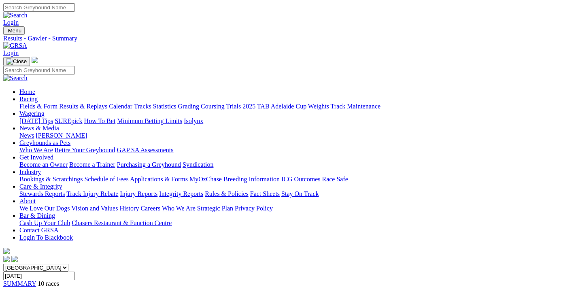 The image size is (576, 287). Describe the element at coordinates (48, 283) in the screenshot. I see `span: 10 races` at that location.